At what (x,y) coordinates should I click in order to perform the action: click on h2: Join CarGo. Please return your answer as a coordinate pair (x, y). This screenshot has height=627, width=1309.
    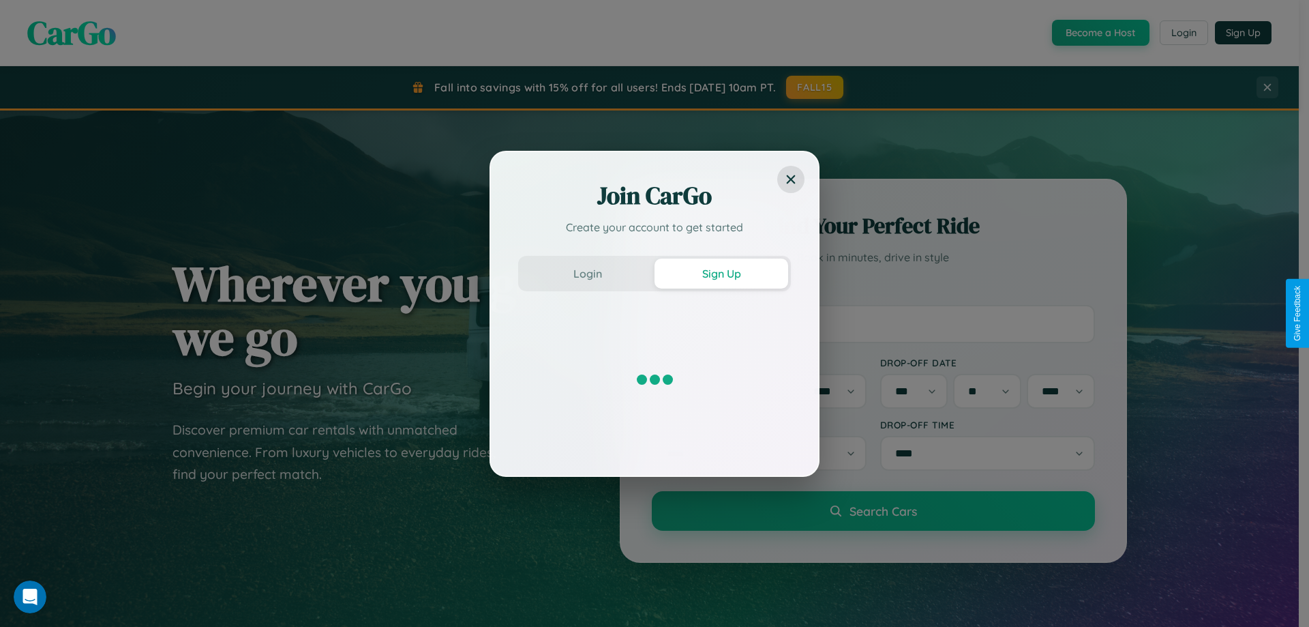
    Looking at the image, I should click on (655, 196).